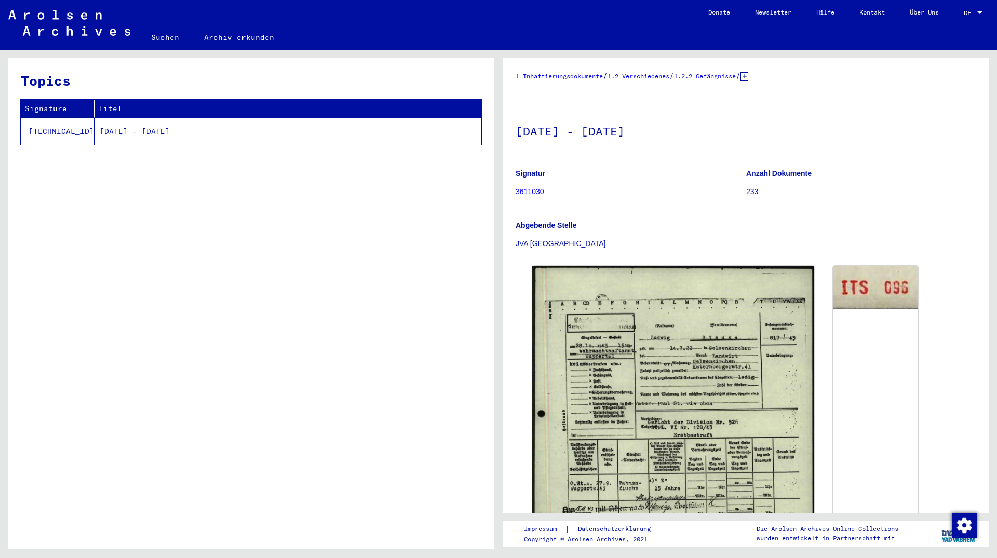 The height and width of the screenshot is (558, 997). What do you see at coordinates (876, 288) in the screenshot?
I see `img: 002.jpg` at bounding box center [876, 288].